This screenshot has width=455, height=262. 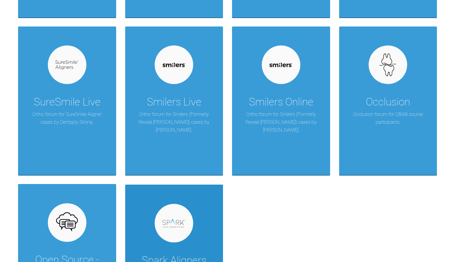 What do you see at coordinates (67, 222) in the screenshot?
I see `img: opensource.6e495855.svg` at bounding box center [67, 222].